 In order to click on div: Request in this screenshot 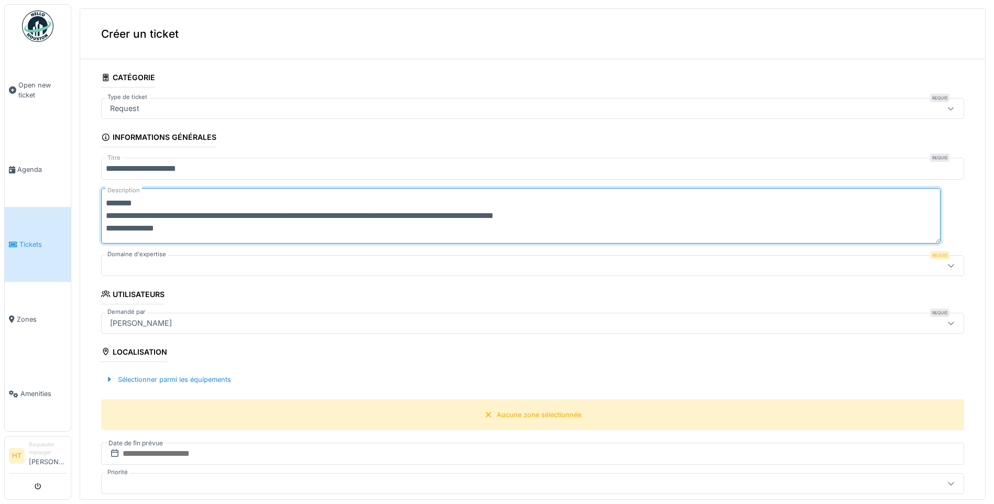, I will do `click(125, 108)`.